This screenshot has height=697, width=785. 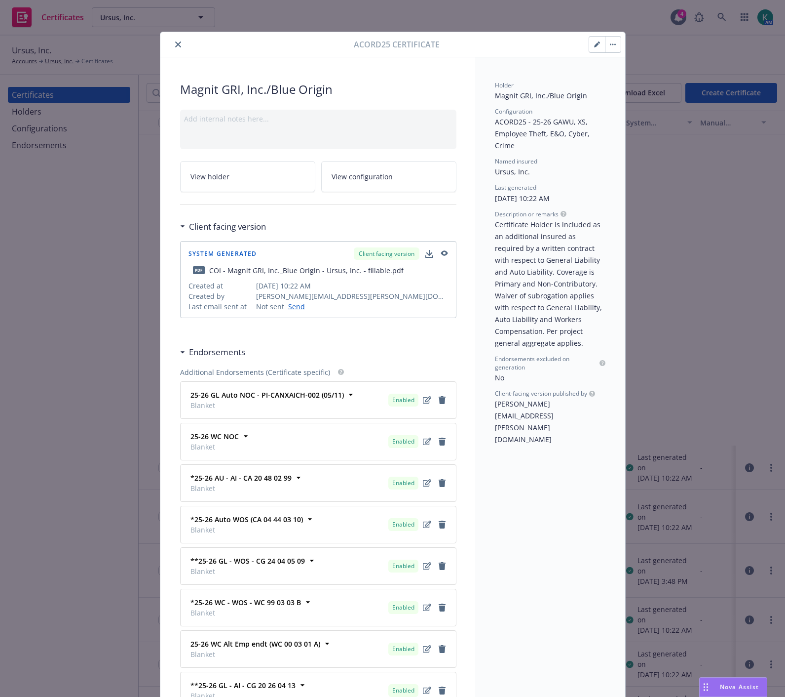 What do you see at coordinates (514, 111) in the screenshot?
I see `span: Configuration` at bounding box center [514, 111].